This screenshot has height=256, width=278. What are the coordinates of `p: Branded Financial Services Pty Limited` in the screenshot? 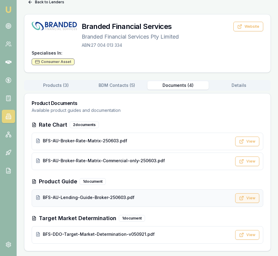 It's located at (130, 37).